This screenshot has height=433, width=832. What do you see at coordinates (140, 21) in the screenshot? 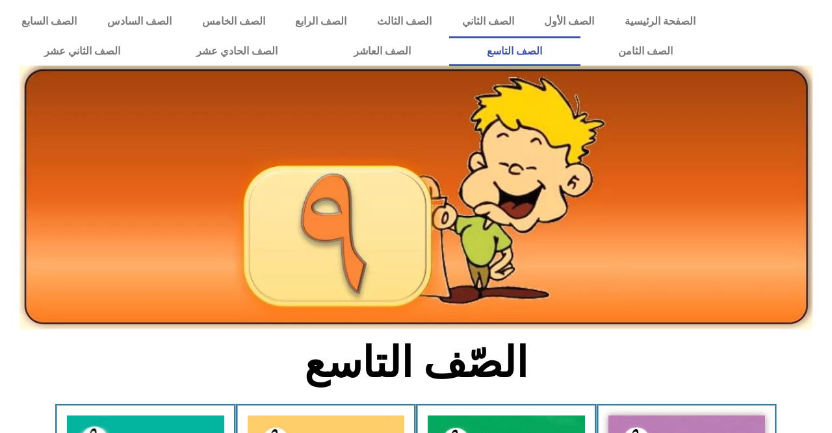
I see `a: الصف السادس` at bounding box center [140, 21].